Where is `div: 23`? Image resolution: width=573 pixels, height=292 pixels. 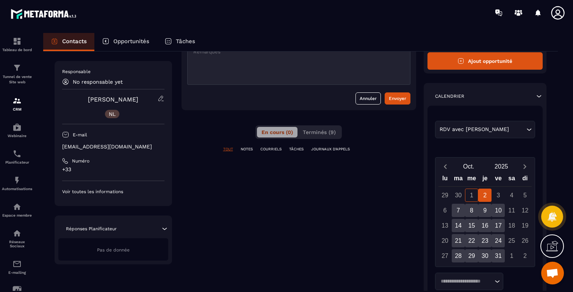 div: 23 is located at coordinates (484, 240).